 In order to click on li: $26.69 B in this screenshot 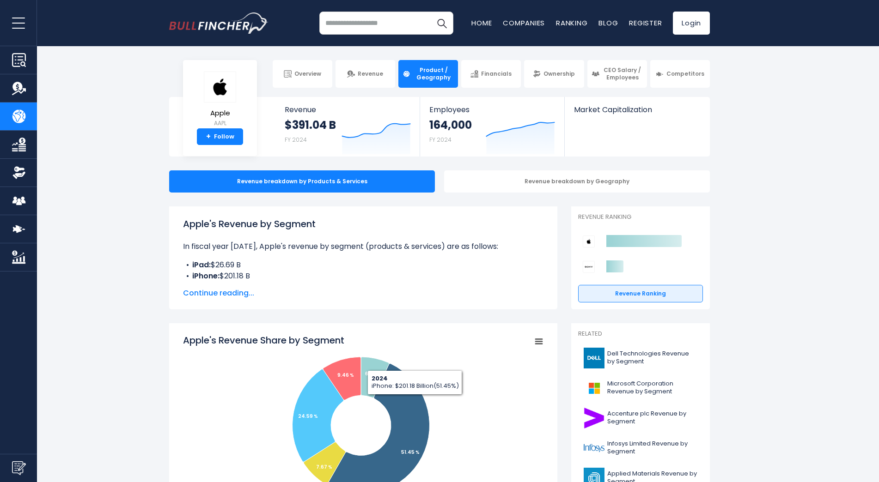, I will do `click(363, 265)`.